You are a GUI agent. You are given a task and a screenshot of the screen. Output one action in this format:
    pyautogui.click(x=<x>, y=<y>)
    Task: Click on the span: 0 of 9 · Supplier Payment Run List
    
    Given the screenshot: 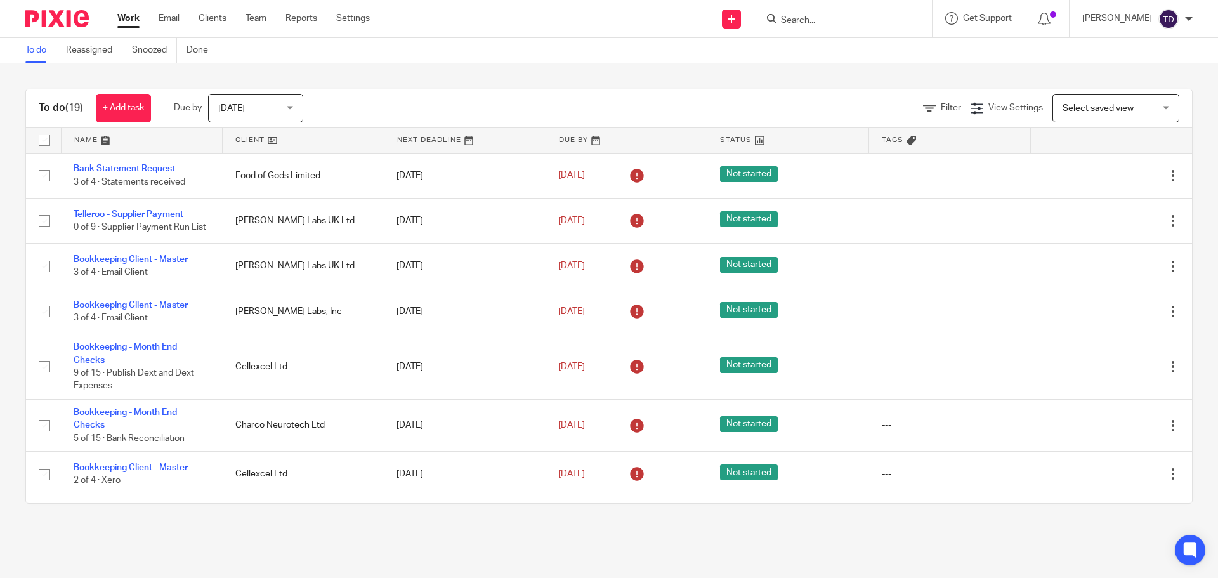 What is the action you would take?
    pyautogui.click(x=140, y=227)
    